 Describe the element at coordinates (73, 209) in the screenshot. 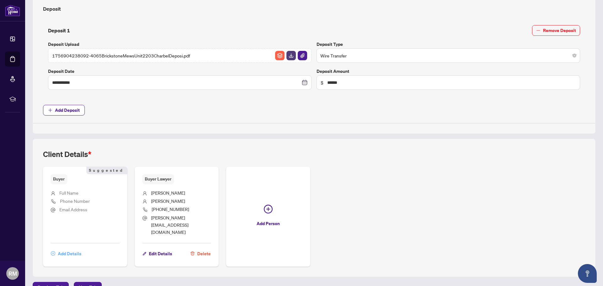

I see `span: Email Address` at that location.